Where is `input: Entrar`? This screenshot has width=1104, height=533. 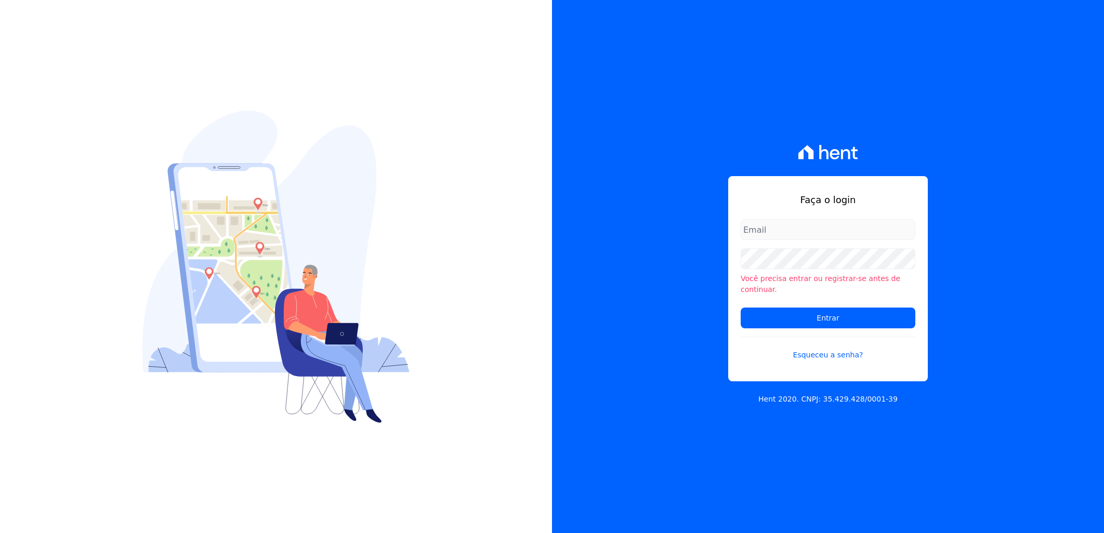 input: Entrar is located at coordinates (828, 318).